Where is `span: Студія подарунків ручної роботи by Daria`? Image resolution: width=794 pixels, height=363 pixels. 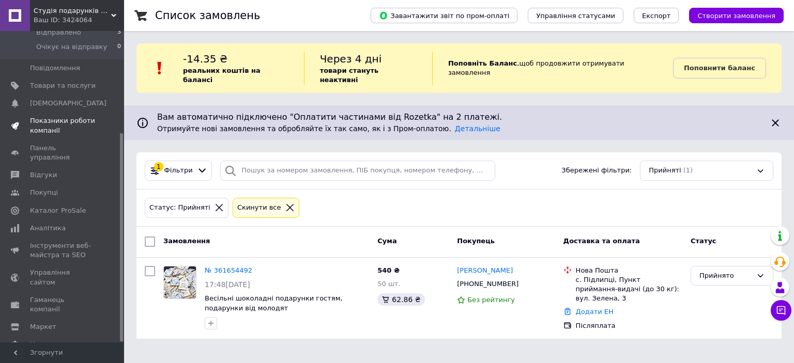
span: Студія подарунків ручної роботи by Daria is located at coordinates (72, 11).